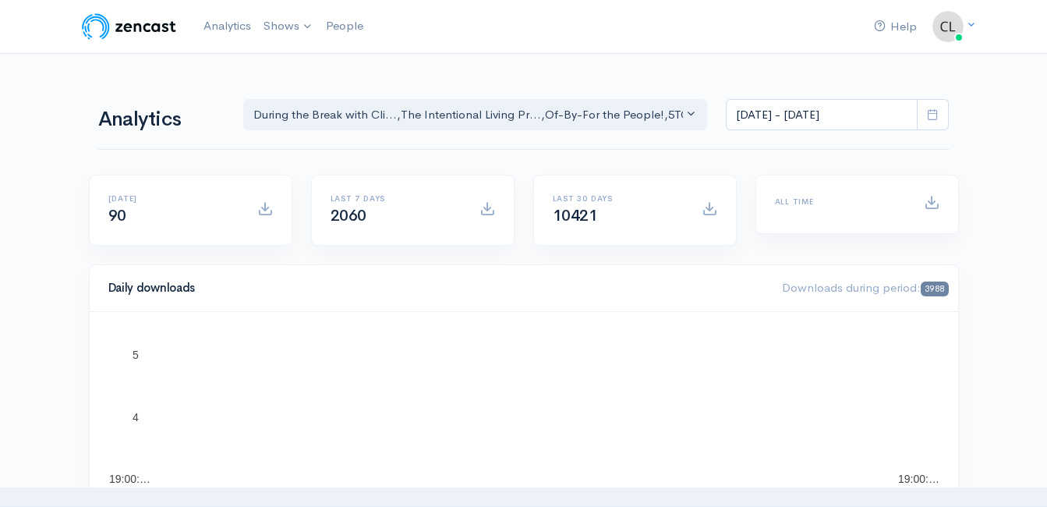  What do you see at coordinates (895, 27) in the screenshot?
I see `a: Help` at bounding box center [895, 27].